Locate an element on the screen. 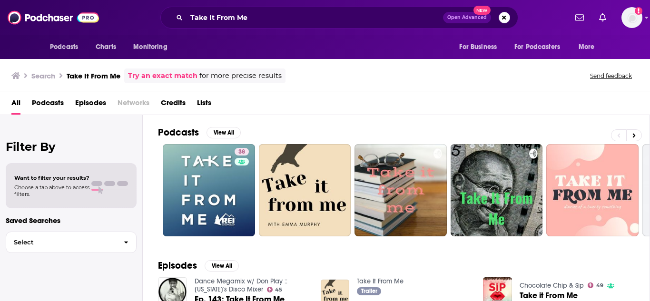 This screenshot has height=301, width=650. input: Search podcasts, credits, & more... is located at coordinates (315, 18).